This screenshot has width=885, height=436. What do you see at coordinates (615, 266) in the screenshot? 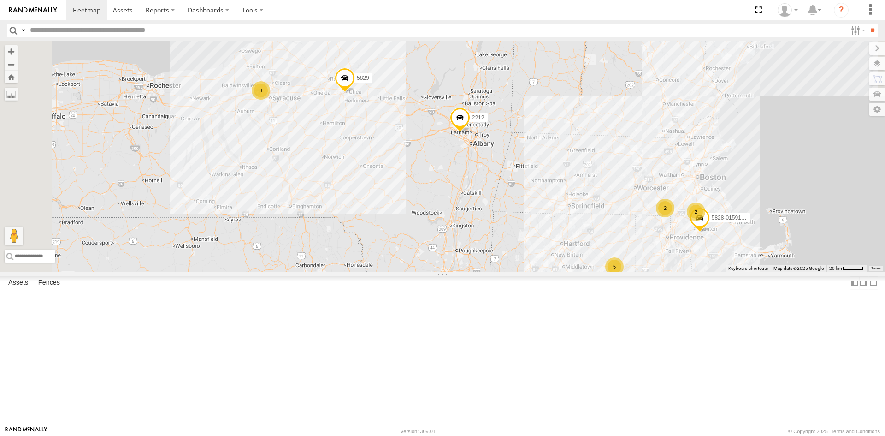
I see `div: 5` at bounding box center [615, 266].